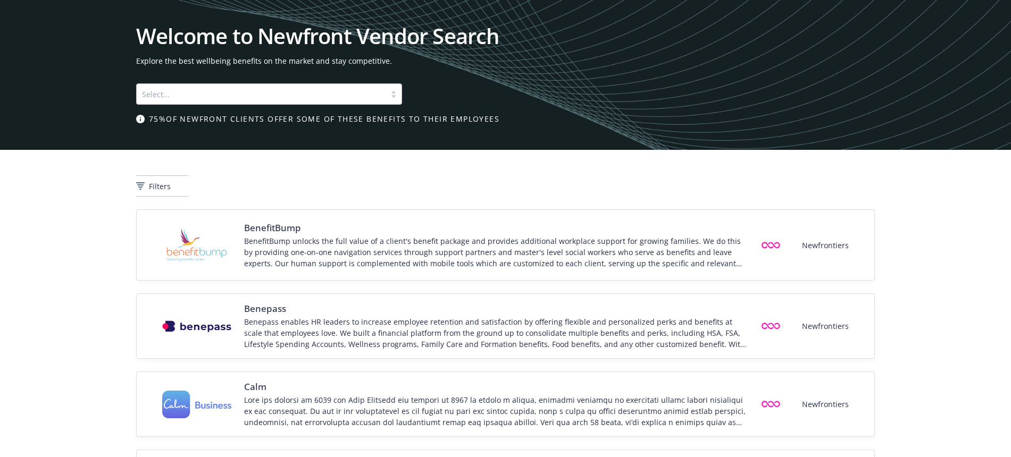 The height and width of the screenshot is (457, 1011). Describe the element at coordinates (159, 186) in the screenshot. I see `span: Filters` at that location.